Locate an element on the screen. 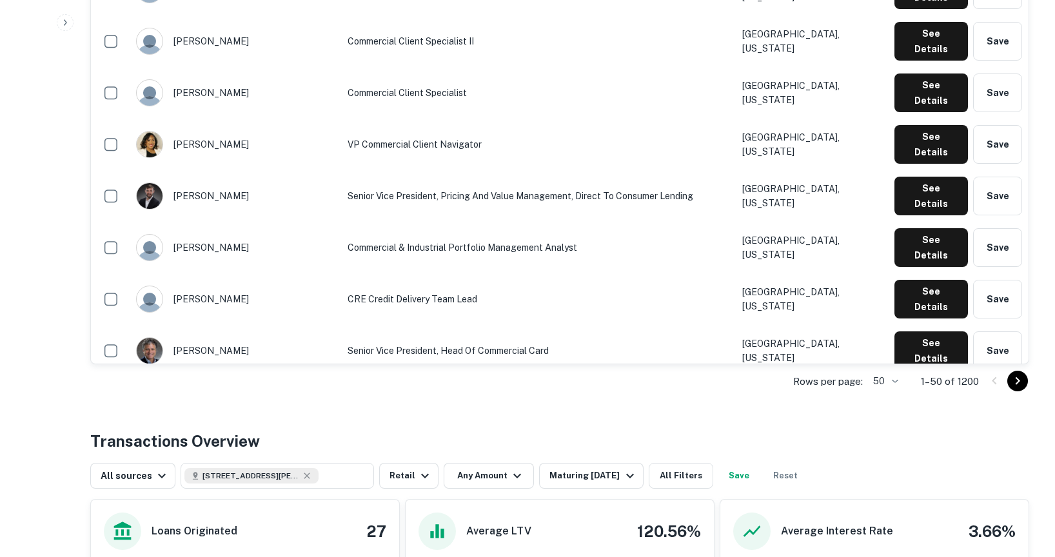 This screenshot has width=1055, height=557. div: Chat Widget is located at coordinates (1023, 485).